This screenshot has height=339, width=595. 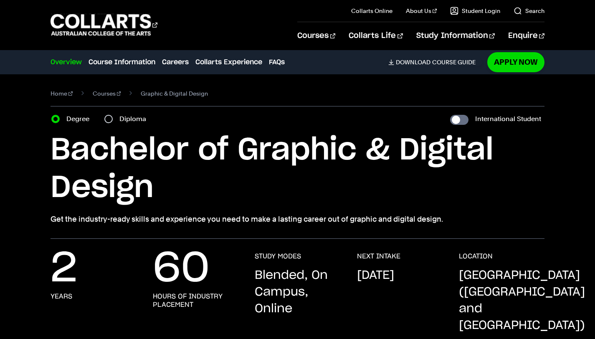 I want to click on h3: STUDY MODES, so click(x=278, y=256).